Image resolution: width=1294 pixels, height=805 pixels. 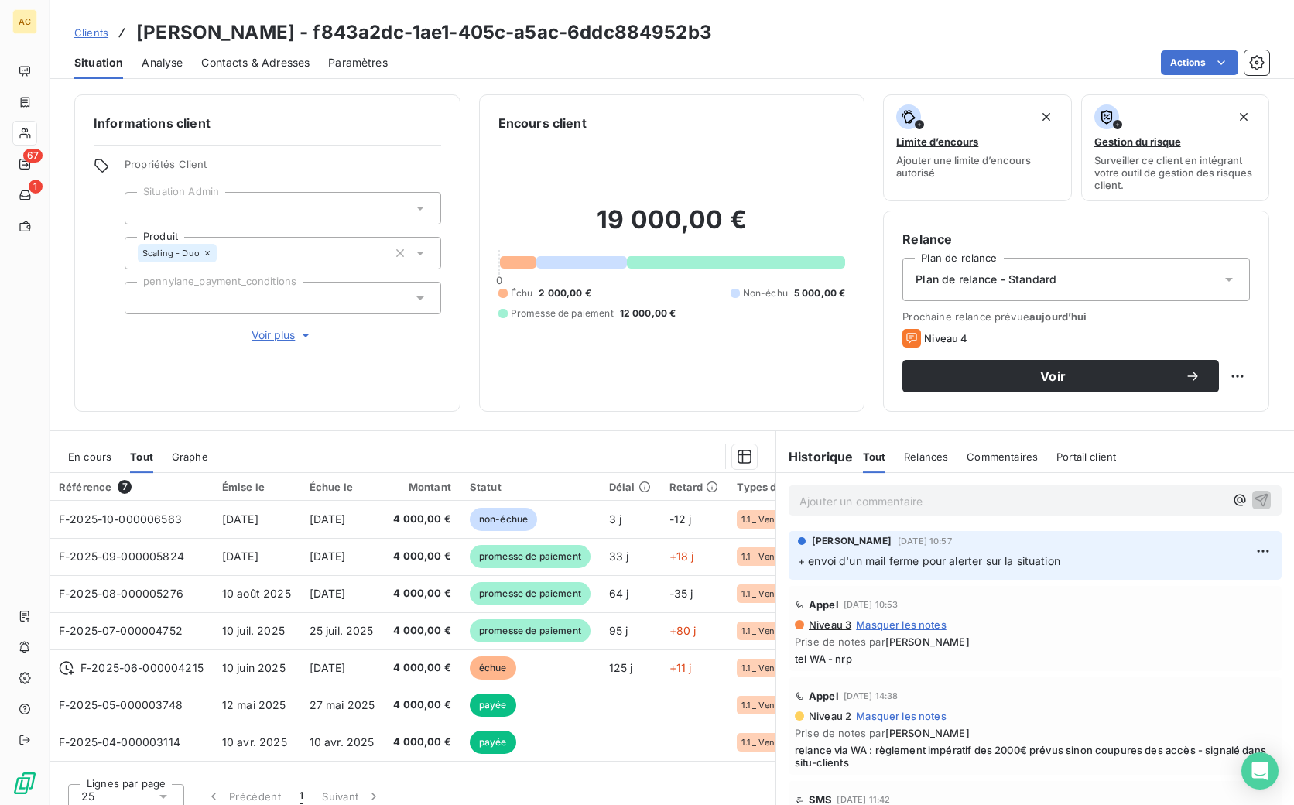 I want to click on a: Clients, so click(x=91, y=33).